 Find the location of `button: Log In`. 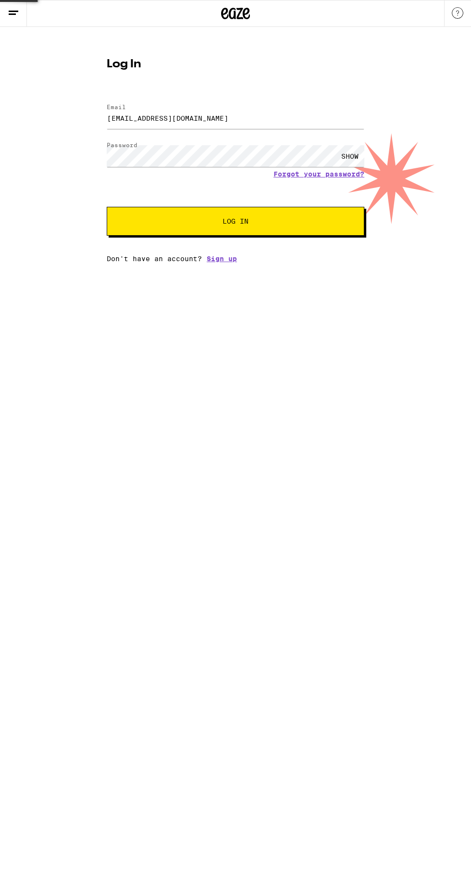

button: Log In is located at coordinates (236, 221).